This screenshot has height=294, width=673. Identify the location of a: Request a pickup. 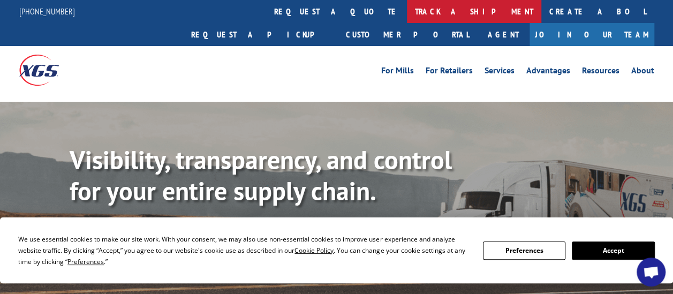
(260, 34).